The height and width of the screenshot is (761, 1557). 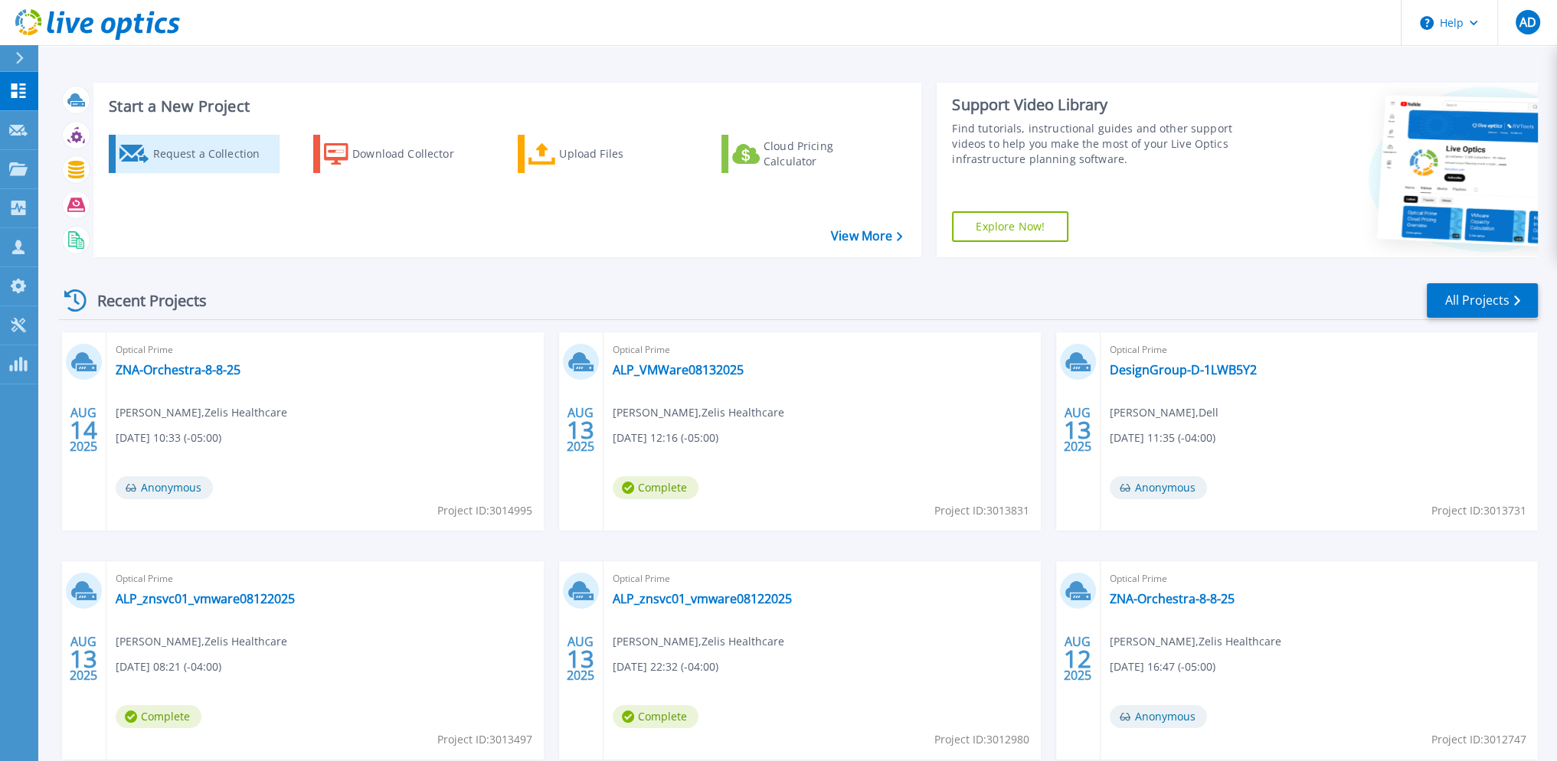 What do you see at coordinates (194, 154) in the screenshot?
I see `a: Request a Collection` at bounding box center [194, 154].